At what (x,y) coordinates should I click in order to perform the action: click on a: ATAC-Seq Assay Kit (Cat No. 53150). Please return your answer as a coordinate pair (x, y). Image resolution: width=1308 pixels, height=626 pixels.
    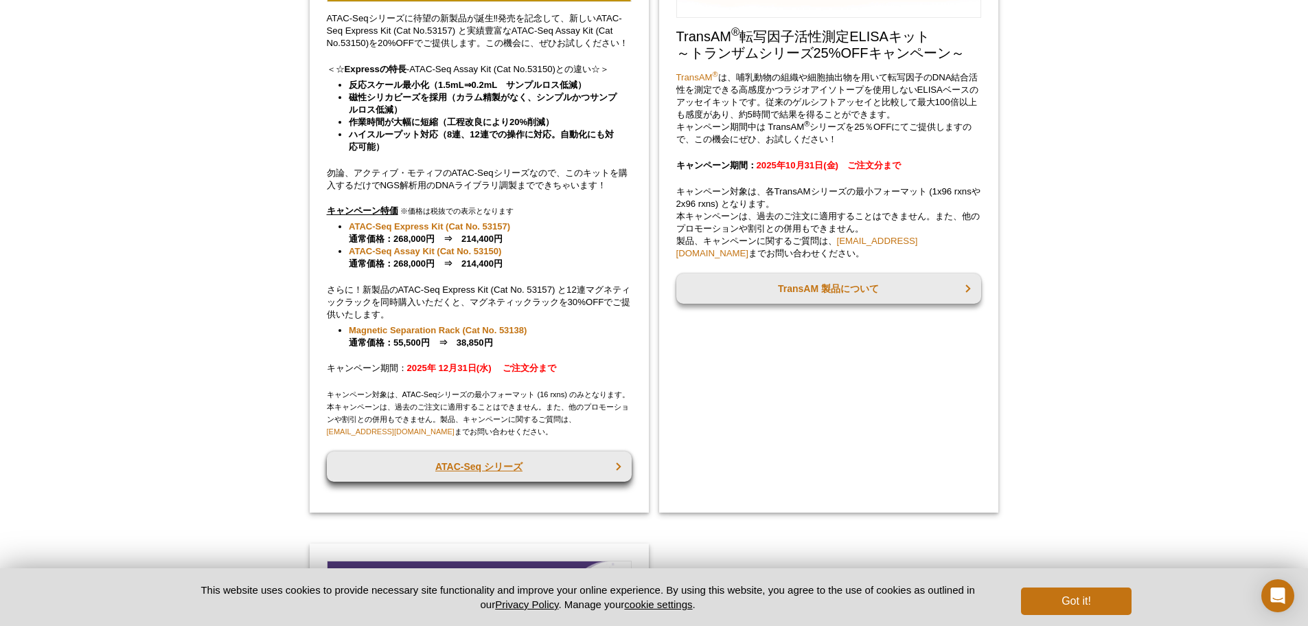
    Looking at the image, I should click on (425, 251).